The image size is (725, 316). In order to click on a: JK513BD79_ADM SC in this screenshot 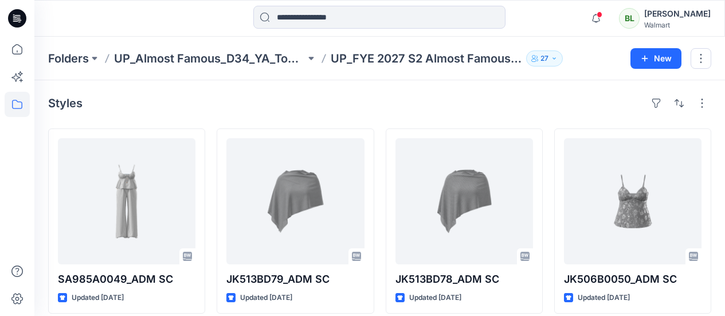, I will do `click(295, 201)`.